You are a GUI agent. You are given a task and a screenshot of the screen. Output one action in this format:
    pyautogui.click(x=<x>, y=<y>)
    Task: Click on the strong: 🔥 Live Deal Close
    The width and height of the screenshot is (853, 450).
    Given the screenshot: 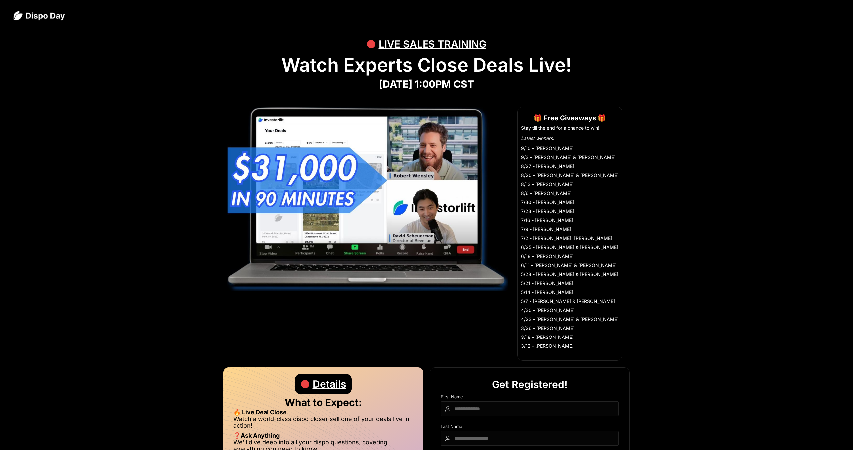 What is the action you would take?
    pyautogui.click(x=260, y=412)
    